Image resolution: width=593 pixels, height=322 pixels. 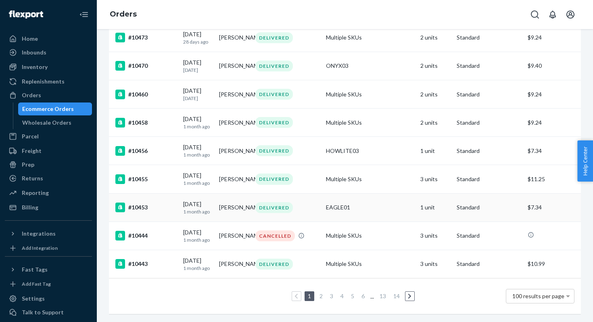 What do you see at coordinates (342, 296) in the screenshot?
I see `a: Page 4` at bounding box center [342, 296].